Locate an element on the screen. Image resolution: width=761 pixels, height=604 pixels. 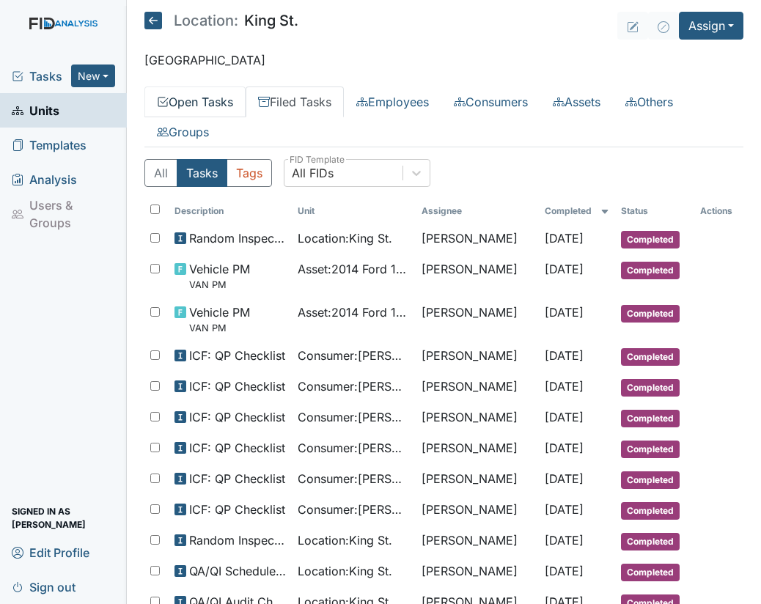
button: New is located at coordinates (93, 76).